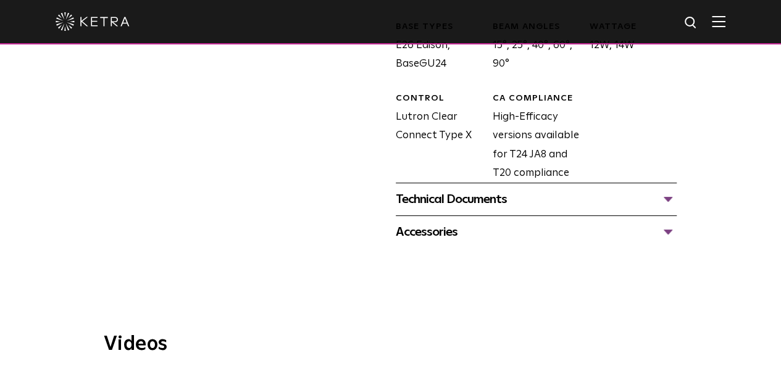 The height and width of the screenshot is (369, 781). I want to click on div: E26 Edison, BaseGU24, so click(435, 48).